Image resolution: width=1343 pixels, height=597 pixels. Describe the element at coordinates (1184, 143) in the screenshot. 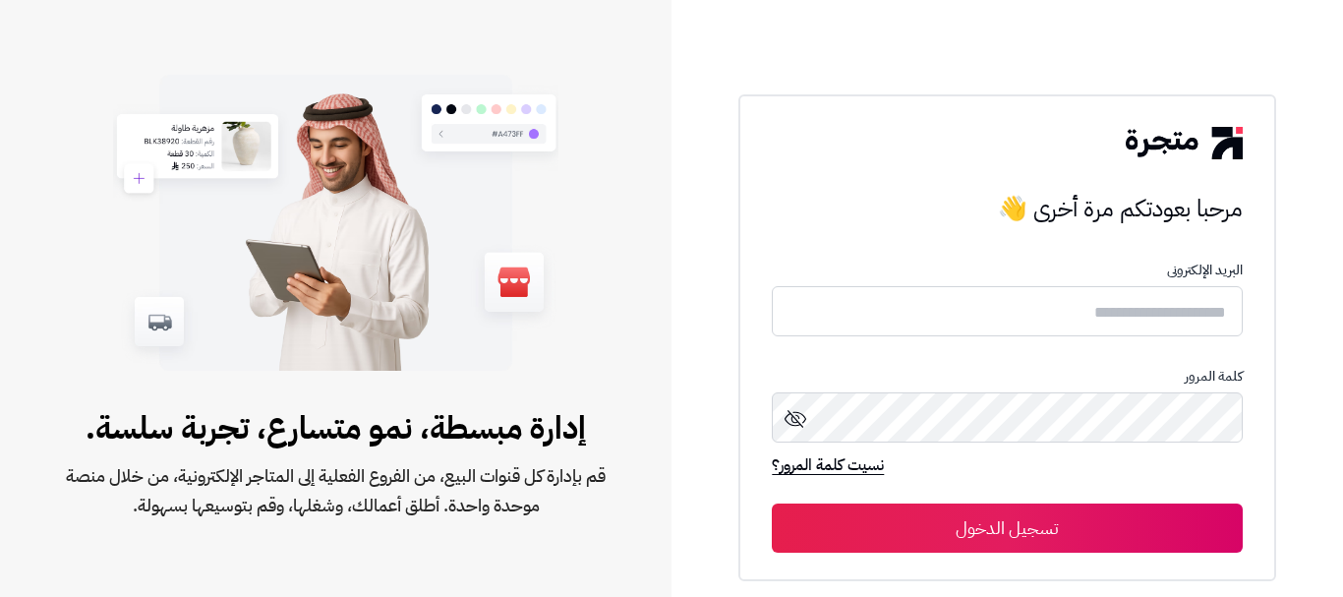

I see `img: logo-2.png` at that location.